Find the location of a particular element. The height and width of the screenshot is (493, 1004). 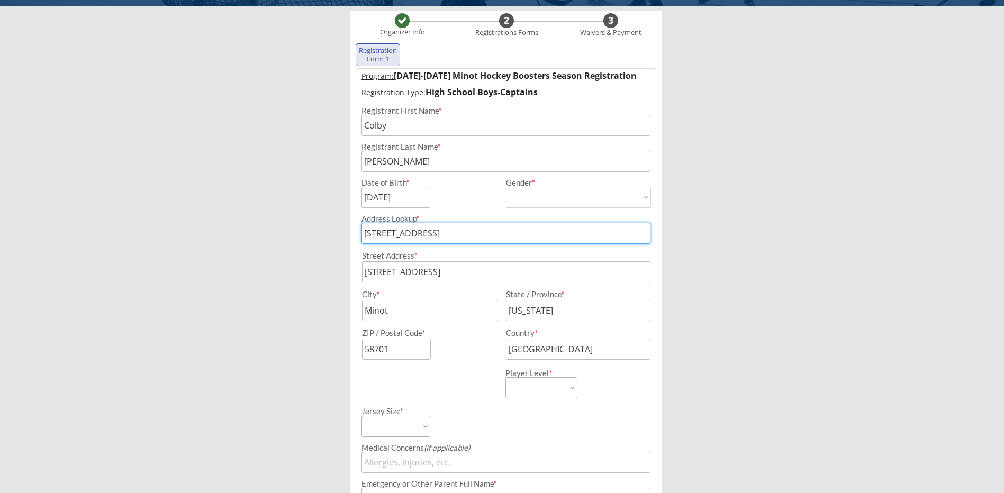

div: 2 is located at coordinates (506, 21).